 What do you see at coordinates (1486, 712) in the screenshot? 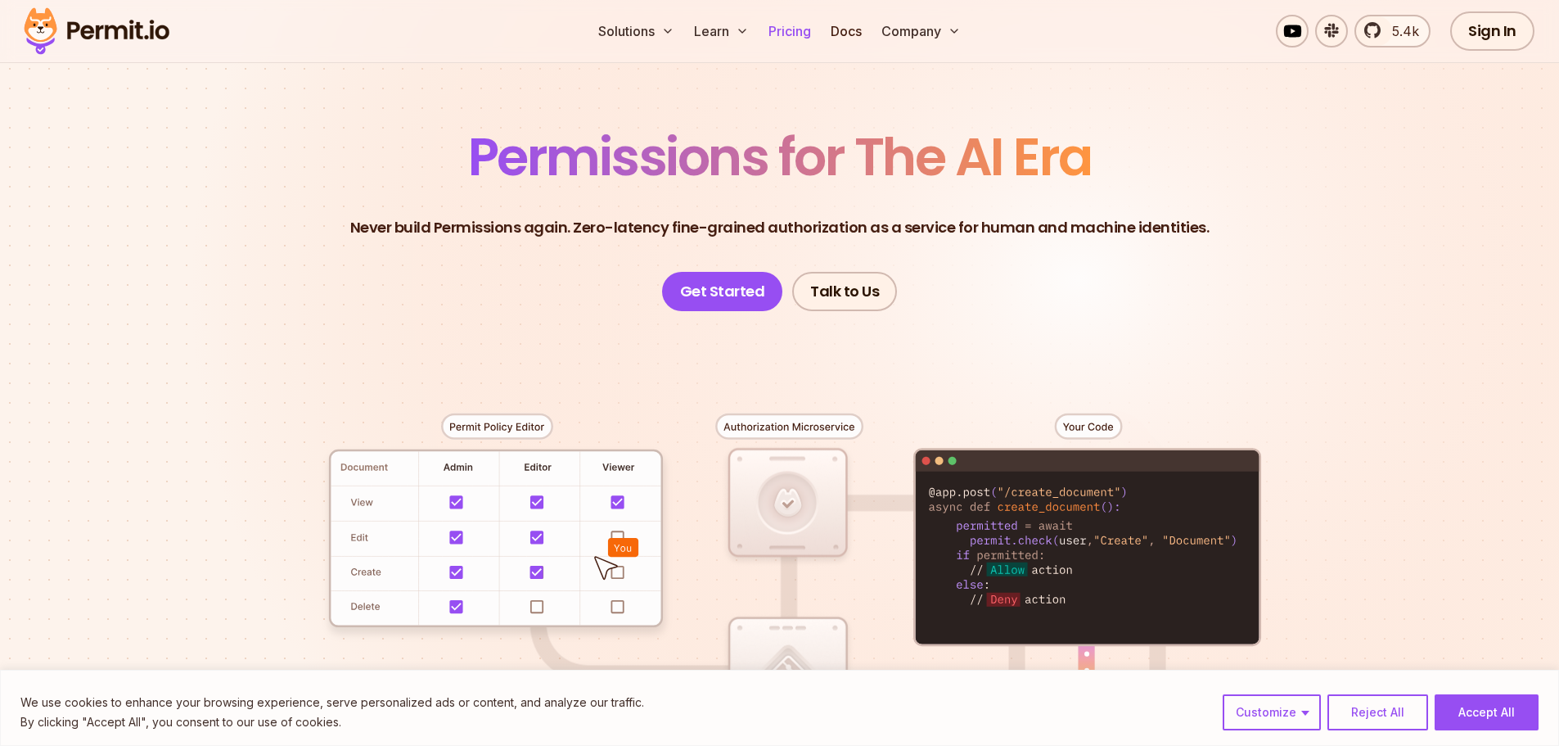
I see `button: Accept All` at bounding box center [1486, 712].